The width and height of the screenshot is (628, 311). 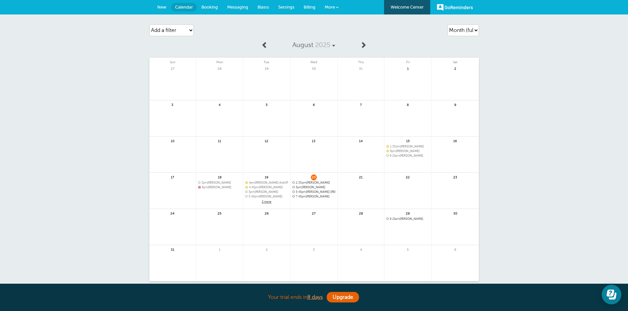 I want to click on span: 4:45pm, so click(x=254, y=188).